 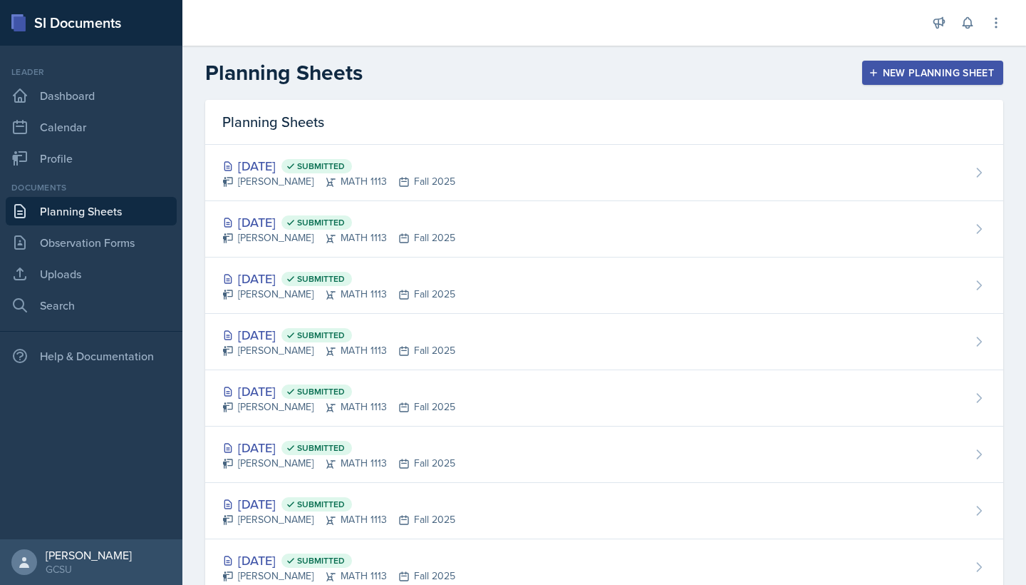 What do you see at coordinates (91, 96) in the screenshot?
I see `a: Dashboard` at bounding box center [91, 96].